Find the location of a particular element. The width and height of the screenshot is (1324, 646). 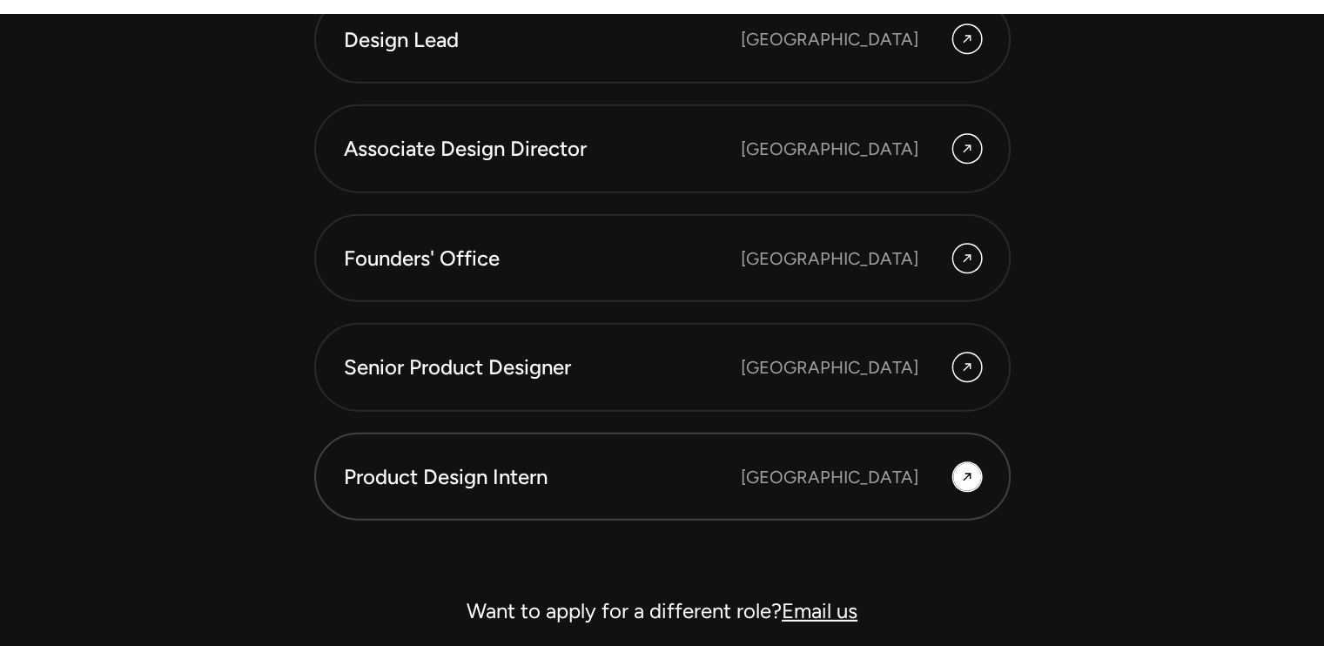

div: Founders' Office is located at coordinates (542, 259).